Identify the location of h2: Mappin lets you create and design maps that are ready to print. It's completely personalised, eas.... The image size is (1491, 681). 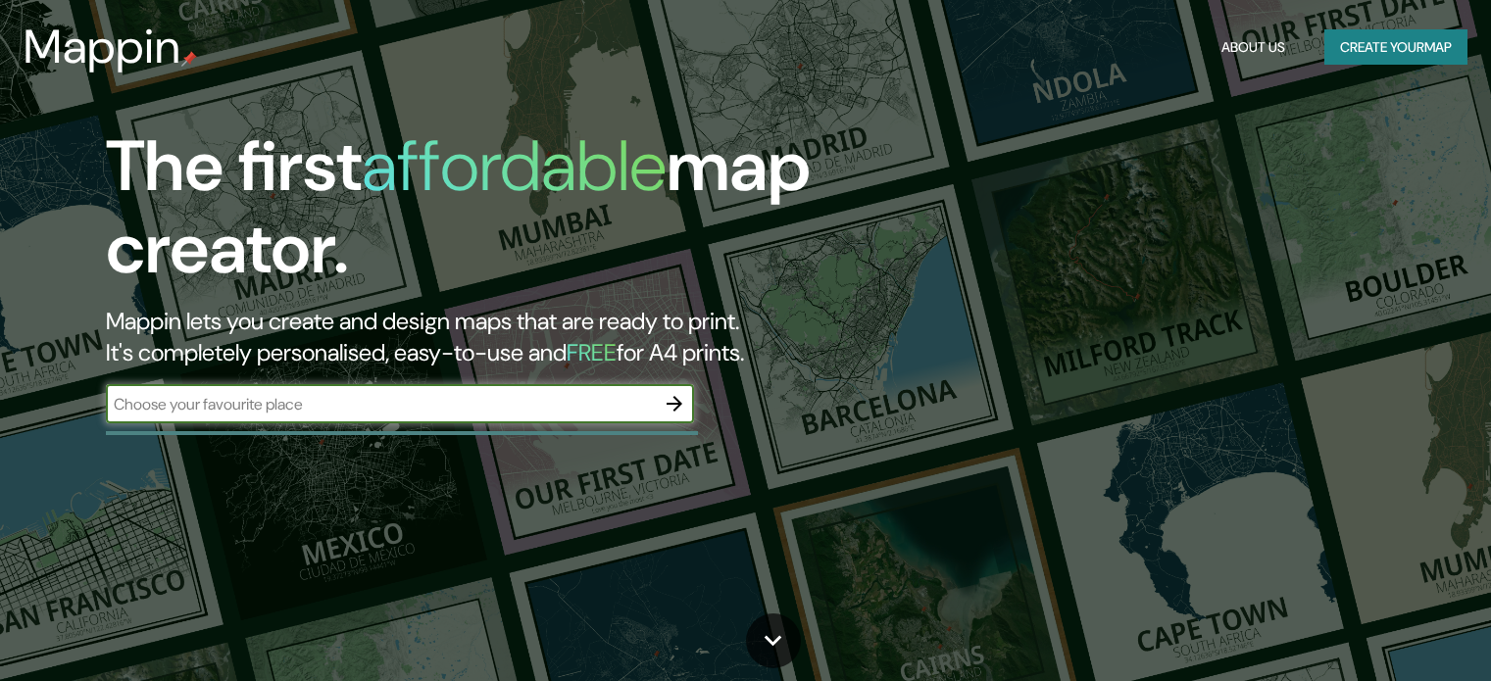
(478, 337).